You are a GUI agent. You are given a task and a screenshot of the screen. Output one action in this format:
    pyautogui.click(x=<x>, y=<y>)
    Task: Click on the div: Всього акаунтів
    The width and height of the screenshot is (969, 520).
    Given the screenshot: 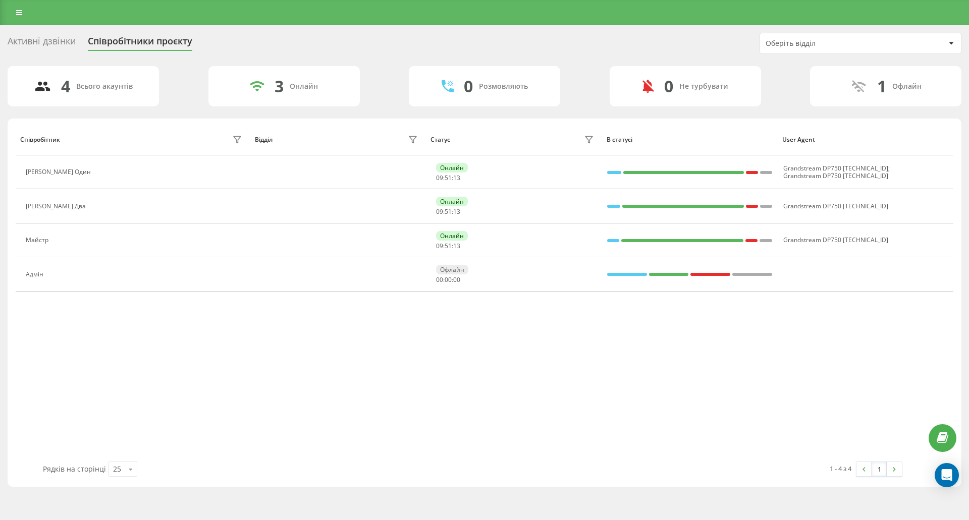 What is the action you would take?
    pyautogui.click(x=104, y=86)
    